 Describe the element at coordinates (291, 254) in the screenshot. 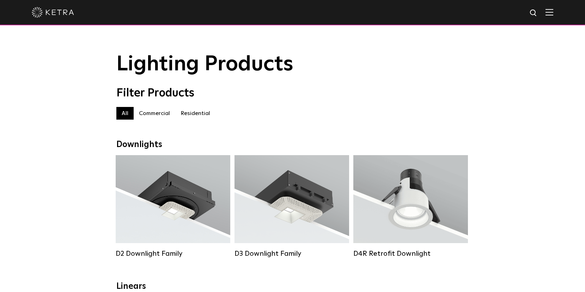

I see `div: D3 Downlight Family` at that location.